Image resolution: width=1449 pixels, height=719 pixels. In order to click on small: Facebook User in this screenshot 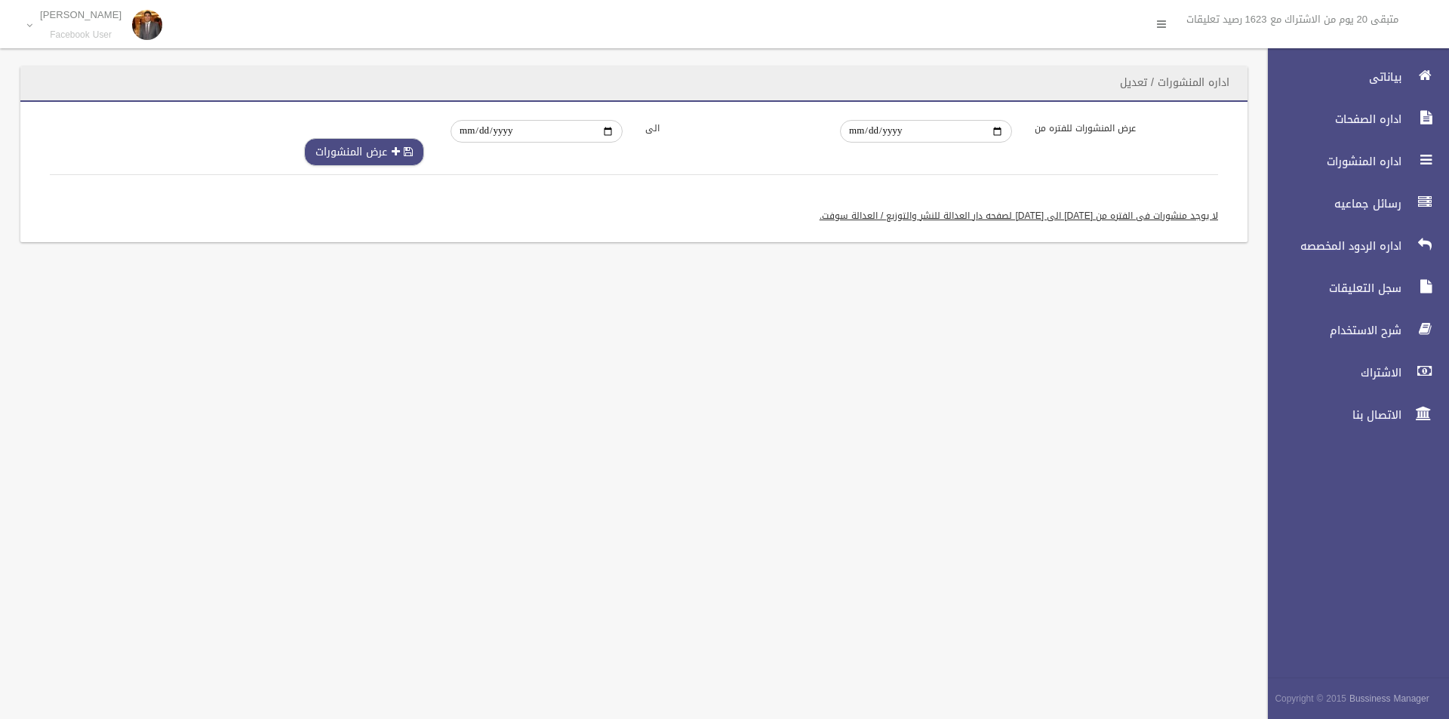, I will do `click(81, 35)`.